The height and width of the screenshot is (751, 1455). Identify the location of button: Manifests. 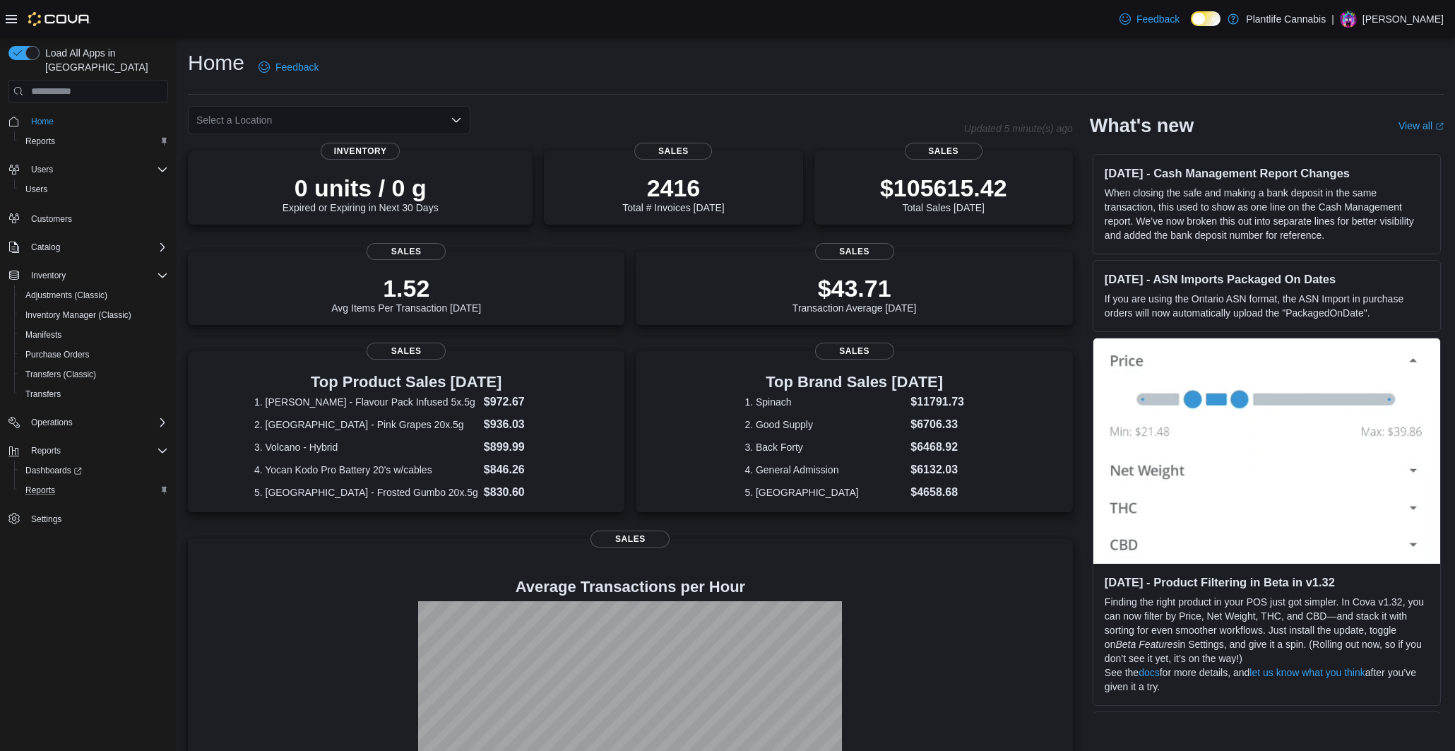
(94, 335).